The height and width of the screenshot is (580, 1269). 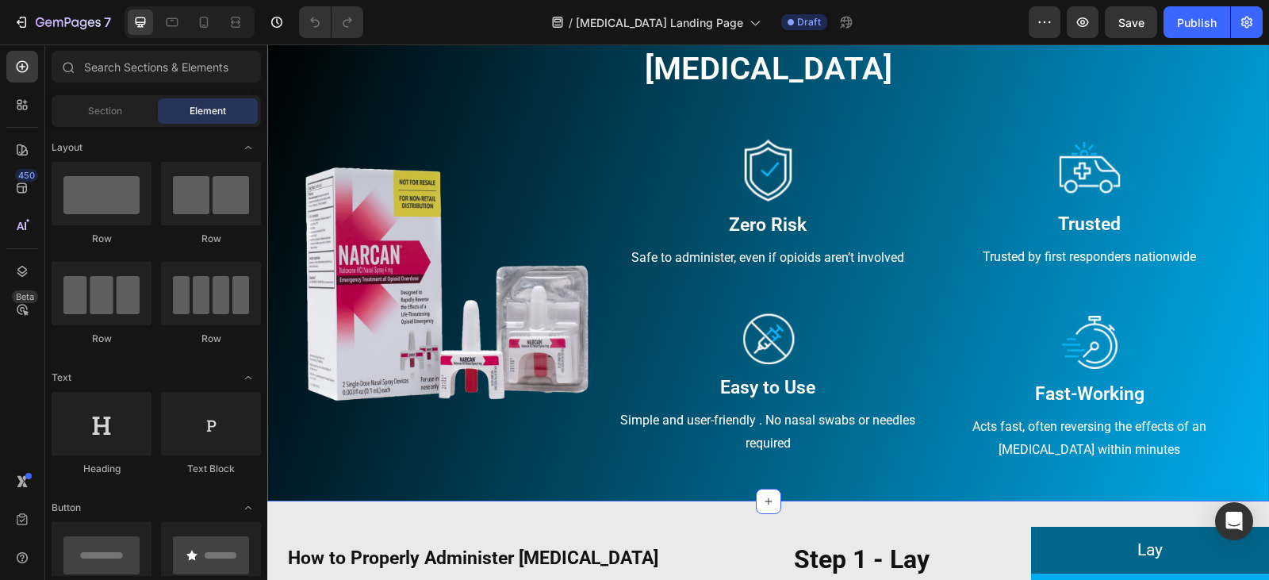 I want to click on span: Text, so click(x=61, y=377).